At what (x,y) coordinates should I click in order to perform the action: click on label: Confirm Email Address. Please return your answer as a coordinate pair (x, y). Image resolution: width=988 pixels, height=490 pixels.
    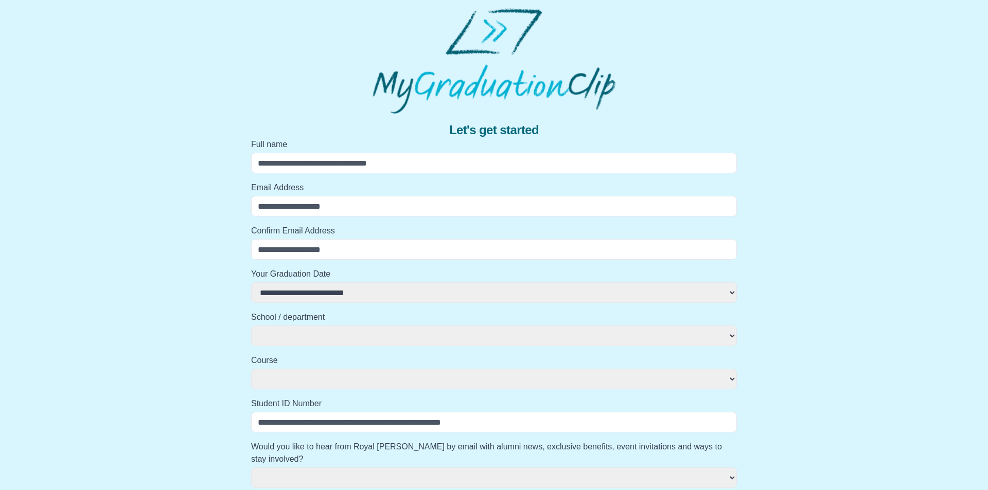
    Looking at the image, I should click on (494, 231).